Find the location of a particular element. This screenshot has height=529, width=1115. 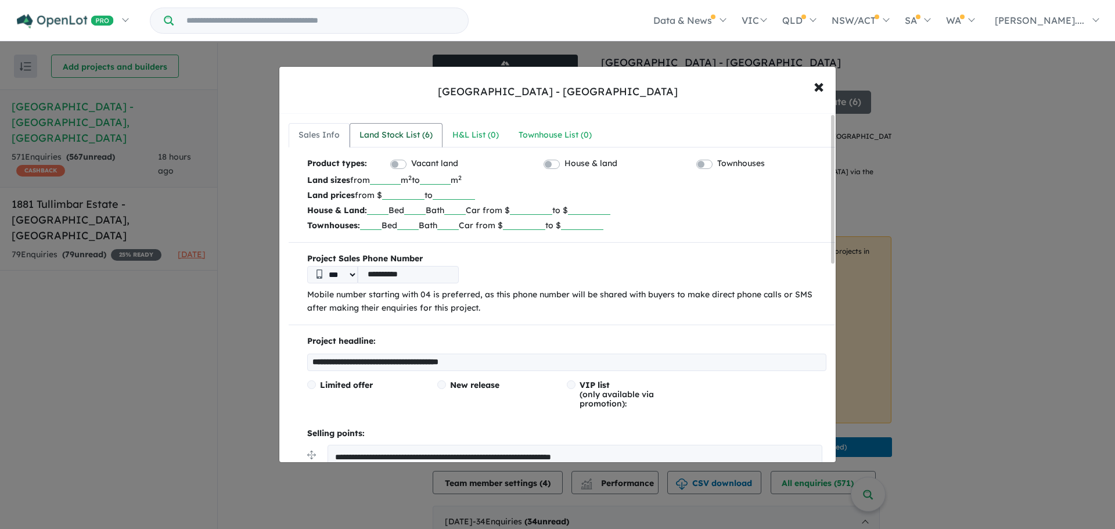

b: House & Land: is located at coordinates (337, 210).